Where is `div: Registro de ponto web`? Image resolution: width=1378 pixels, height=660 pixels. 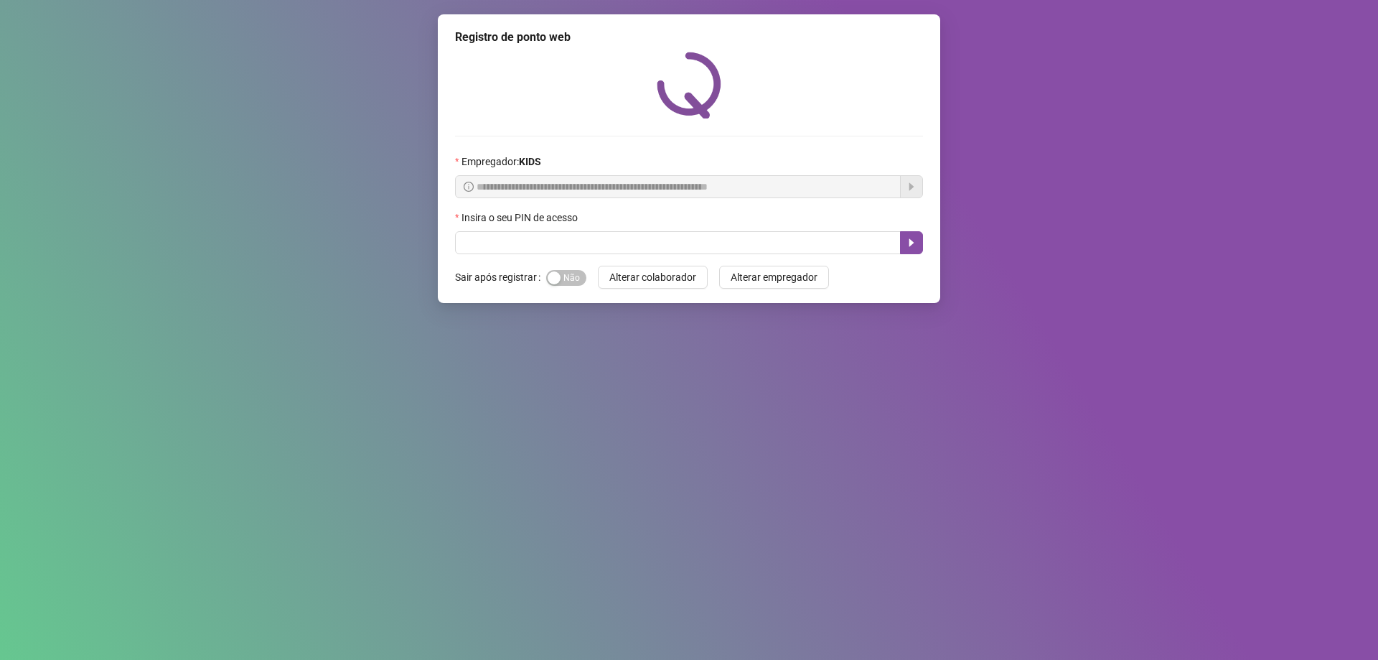
div: Registro de ponto web is located at coordinates (689, 37).